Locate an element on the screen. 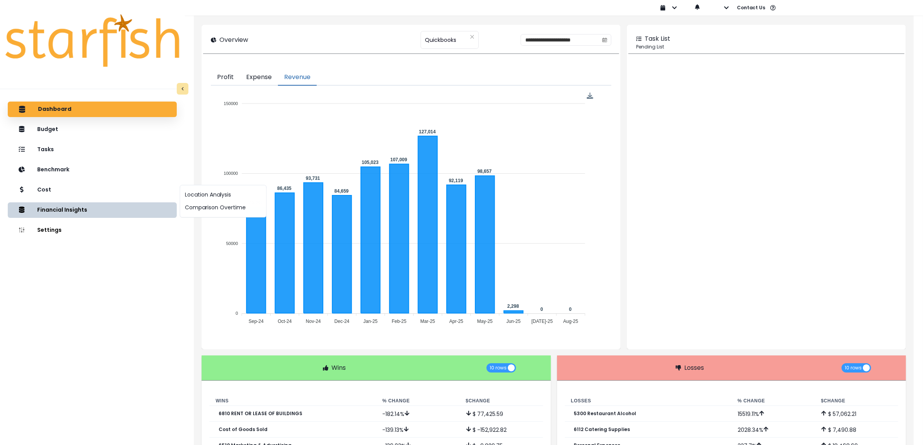 The width and height of the screenshot is (923, 445). td: -139.13 % is located at coordinates (418, 430).